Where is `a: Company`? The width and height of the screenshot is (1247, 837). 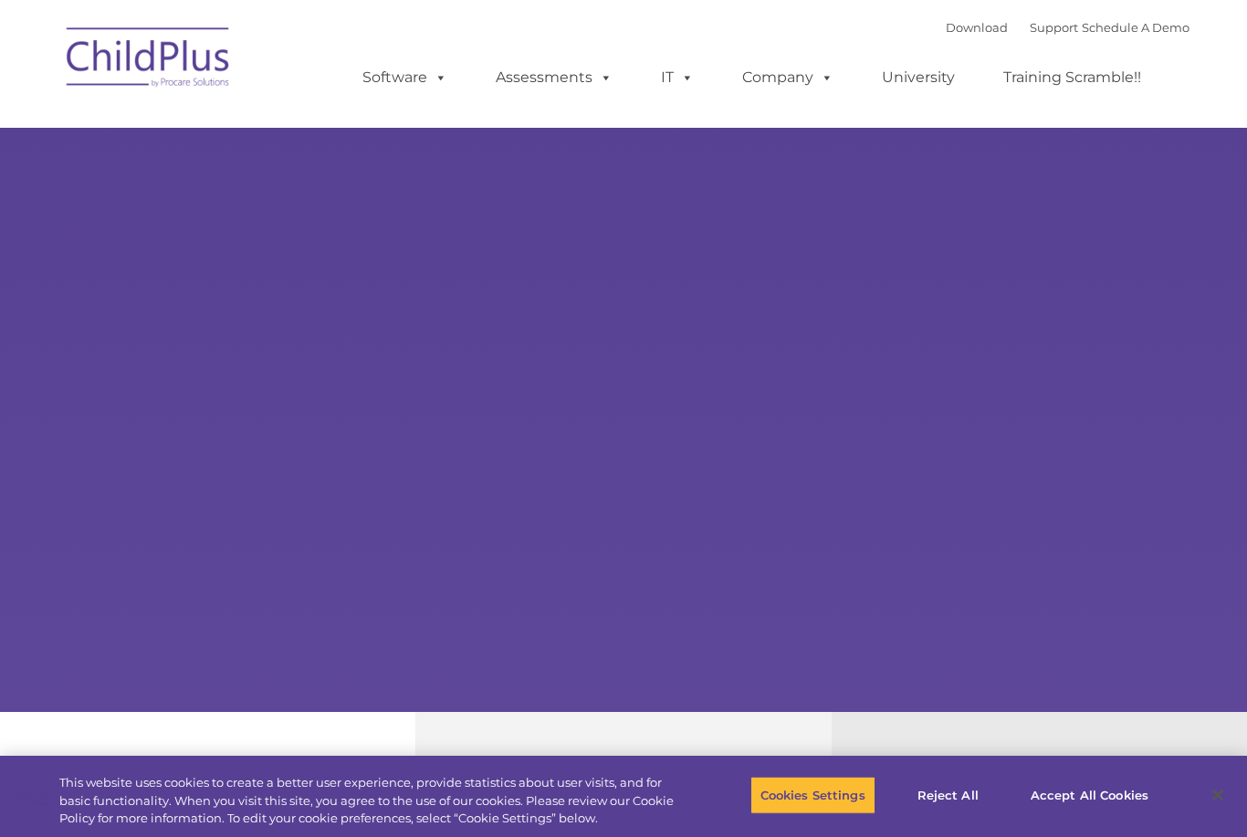 a: Company is located at coordinates (788, 78).